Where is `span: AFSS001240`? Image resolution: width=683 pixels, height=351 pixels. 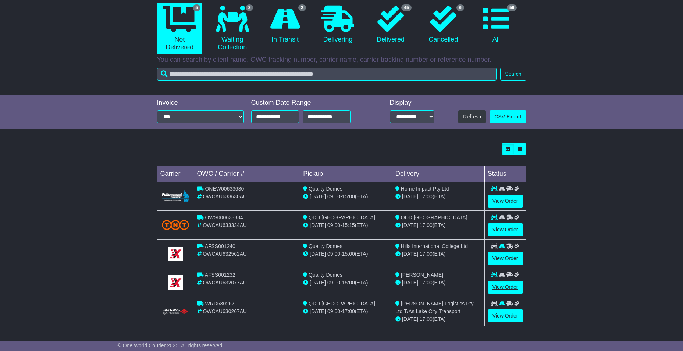 span: AFSS001240 is located at coordinates (220, 246).